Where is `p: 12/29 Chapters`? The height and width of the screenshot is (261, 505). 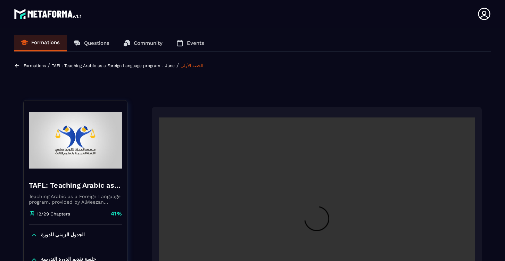 p: 12/29 Chapters is located at coordinates (53, 214).